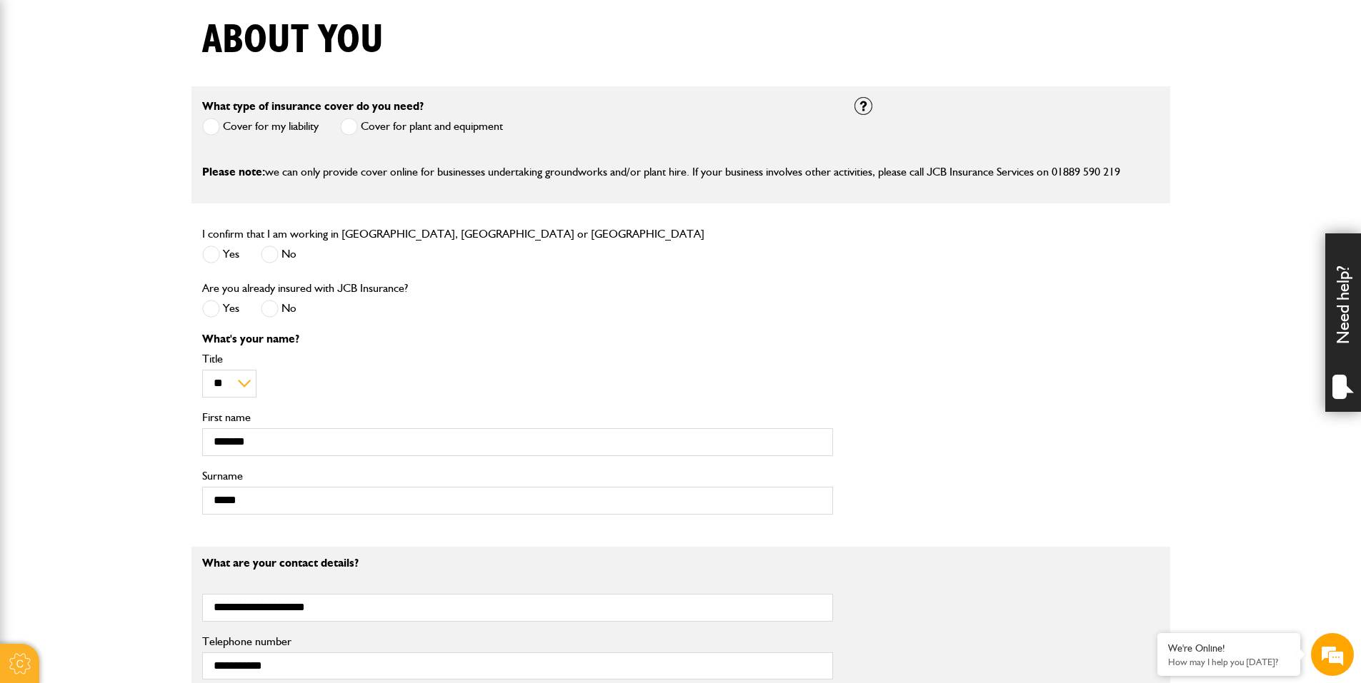  I want to click on h1: About you, so click(293, 40).